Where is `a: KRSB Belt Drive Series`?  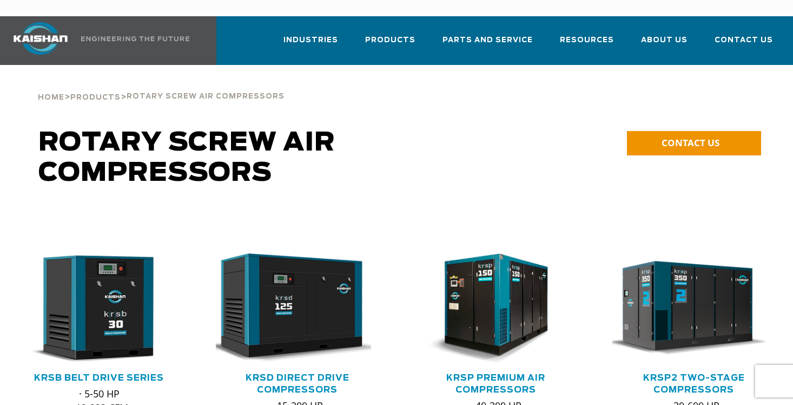
a: KRSB Belt Drive Series is located at coordinates (99, 378).